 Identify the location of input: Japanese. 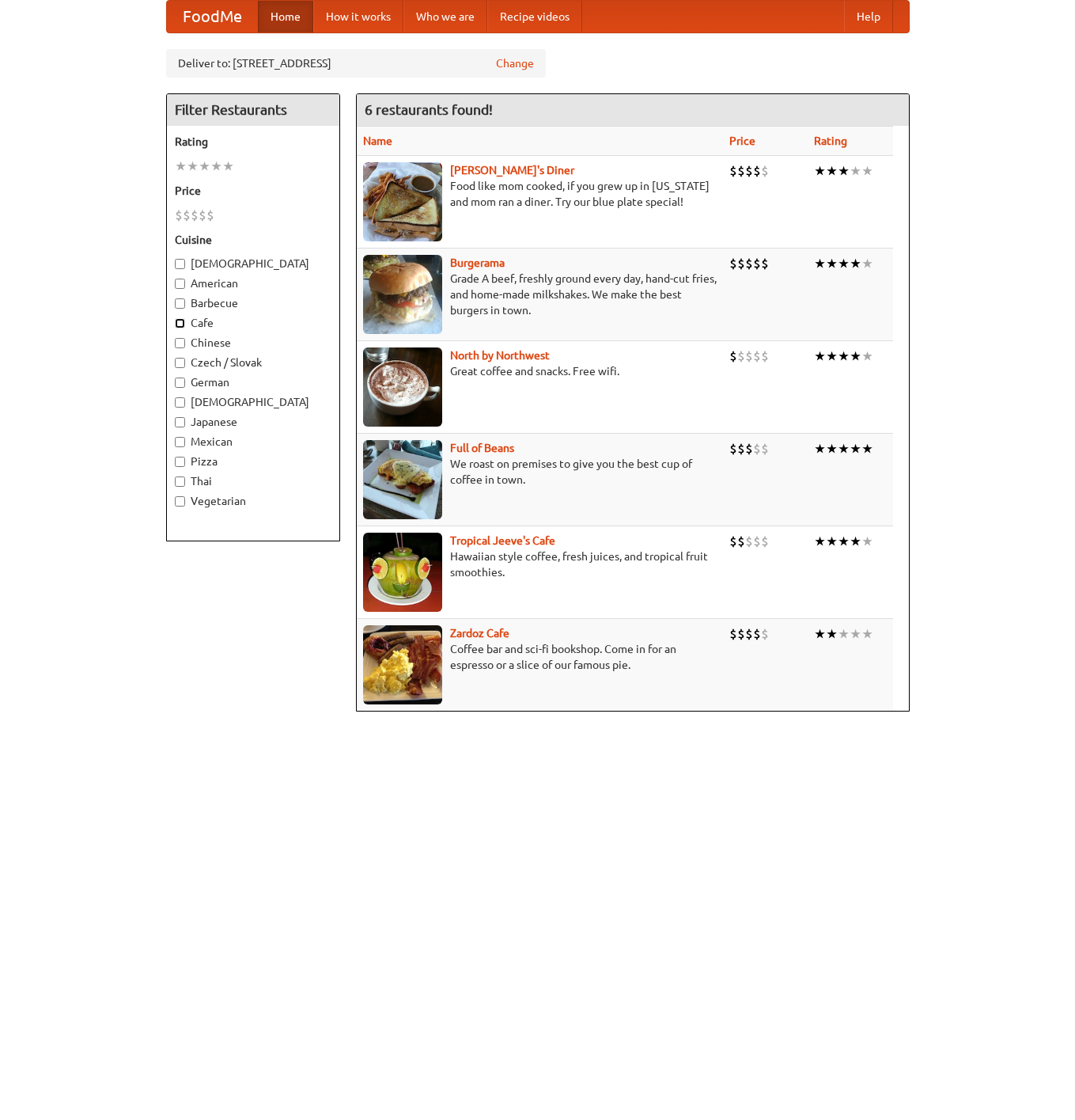
(179, 422).